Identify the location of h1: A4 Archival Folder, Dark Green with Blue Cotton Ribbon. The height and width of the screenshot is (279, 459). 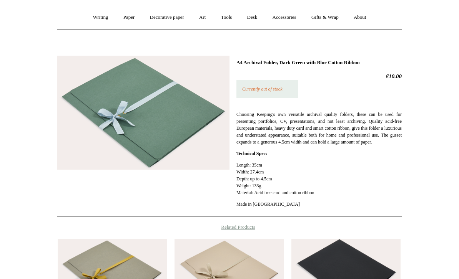
(319, 63).